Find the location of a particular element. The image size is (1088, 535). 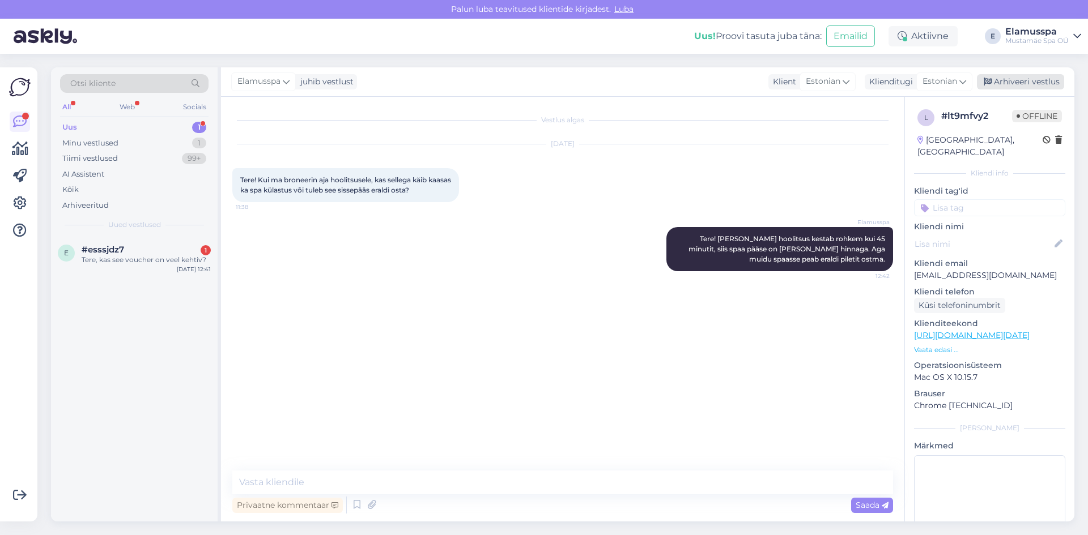

a: ElamusspaMustamäe Spa OÜ is located at coordinates (1043, 36).